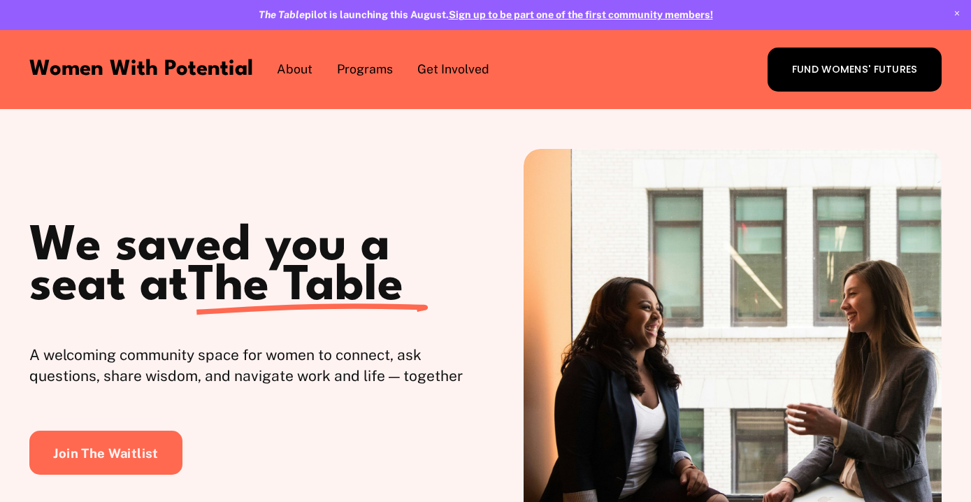 The image size is (971, 502). What do you see at coordinates (282, 14) in the screenshot?
I see `em: The Table` at bounding box center [282, 14].